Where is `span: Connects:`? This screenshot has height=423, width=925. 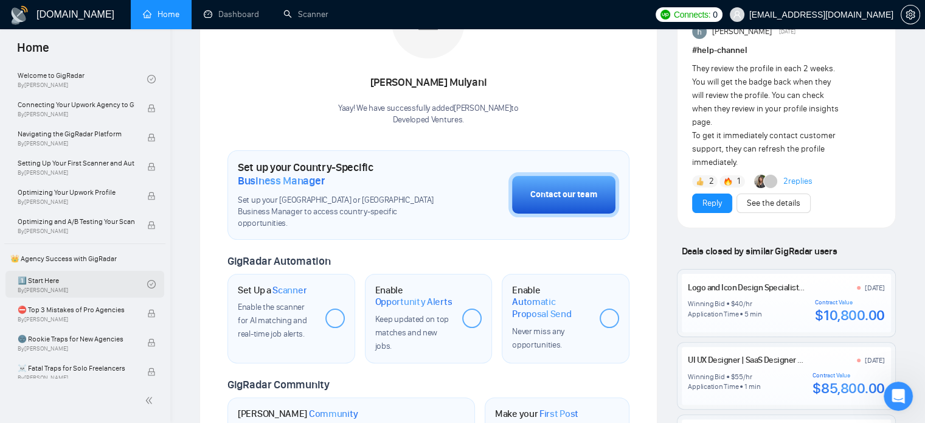 span: Connects: is located at coordinates (692, 15).